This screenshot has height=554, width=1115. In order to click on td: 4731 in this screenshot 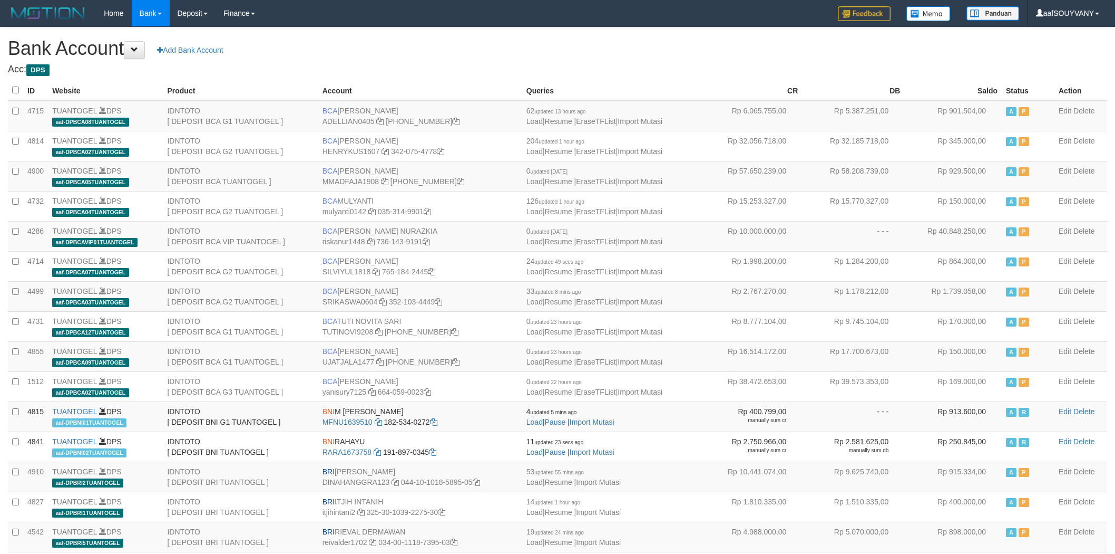, I will do `click(35, 326)`.